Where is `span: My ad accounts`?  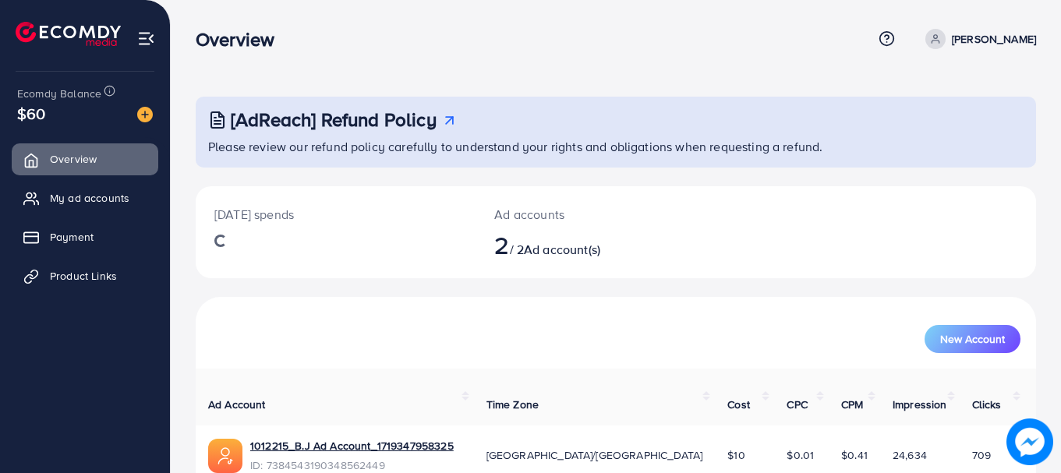 span: My ad accounts is located at coordinates (90, 198).